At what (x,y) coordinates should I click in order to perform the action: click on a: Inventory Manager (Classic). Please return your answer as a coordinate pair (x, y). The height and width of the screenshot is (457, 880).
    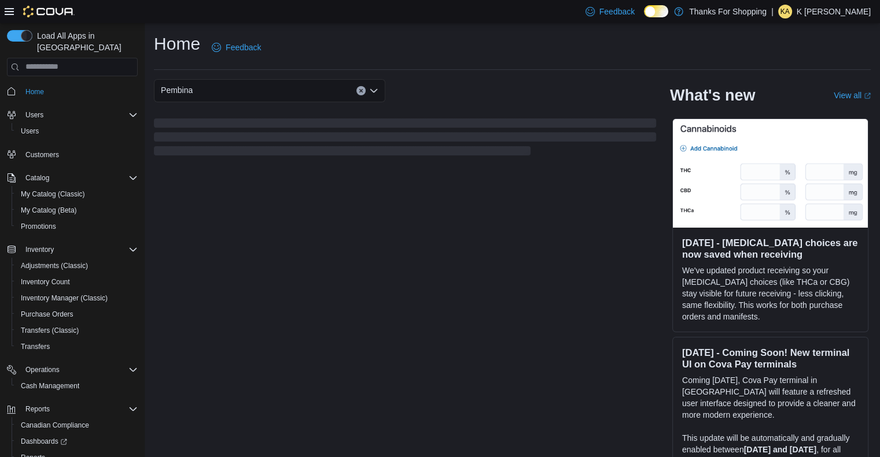
    Looking at the image, I should click on (64, 298).